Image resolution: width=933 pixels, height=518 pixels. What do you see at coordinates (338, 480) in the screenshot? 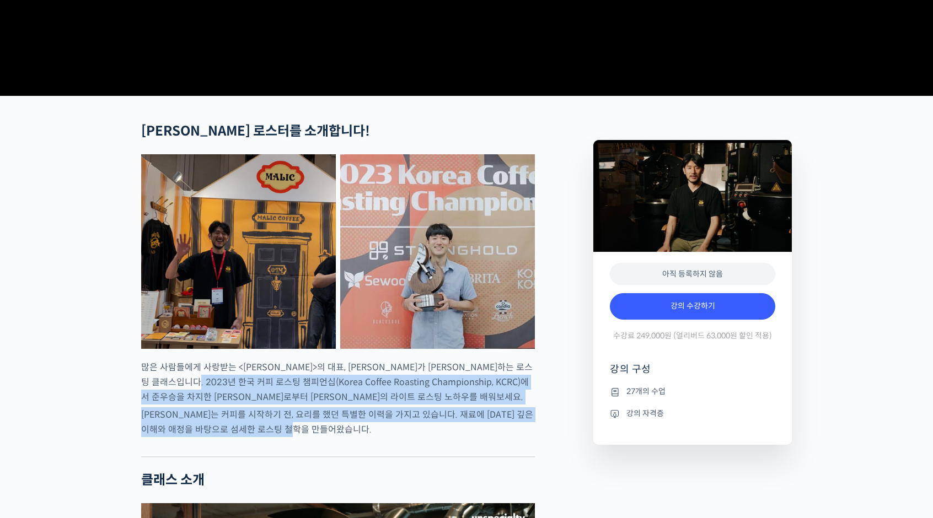
I see `h2: 클래스 소개` at bounding box center [338, 480].